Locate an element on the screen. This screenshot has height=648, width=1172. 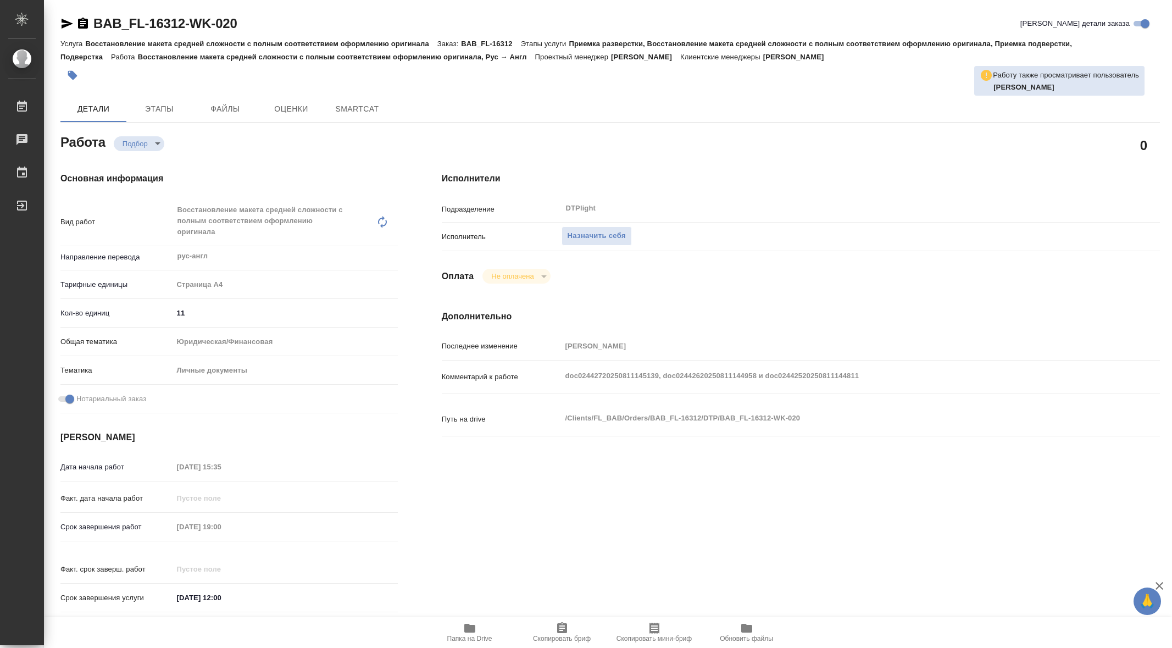
span: Папка на Drive is located at coordinates (470, 639).